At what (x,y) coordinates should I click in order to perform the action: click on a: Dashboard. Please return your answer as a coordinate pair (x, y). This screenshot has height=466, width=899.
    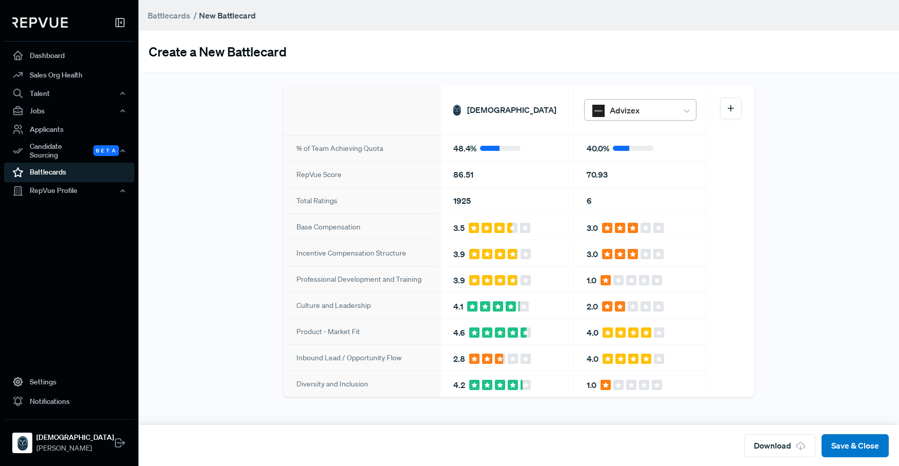
    Looking at the image, I should click on (69, 55).